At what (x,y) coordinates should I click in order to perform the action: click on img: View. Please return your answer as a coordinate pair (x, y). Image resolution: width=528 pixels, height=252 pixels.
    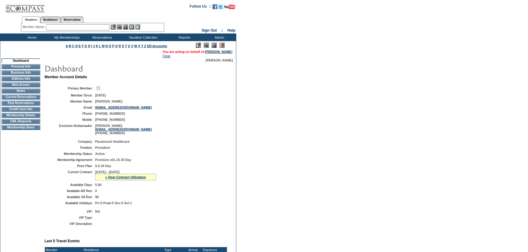
    Looking at the image, I should click on (119, 27).